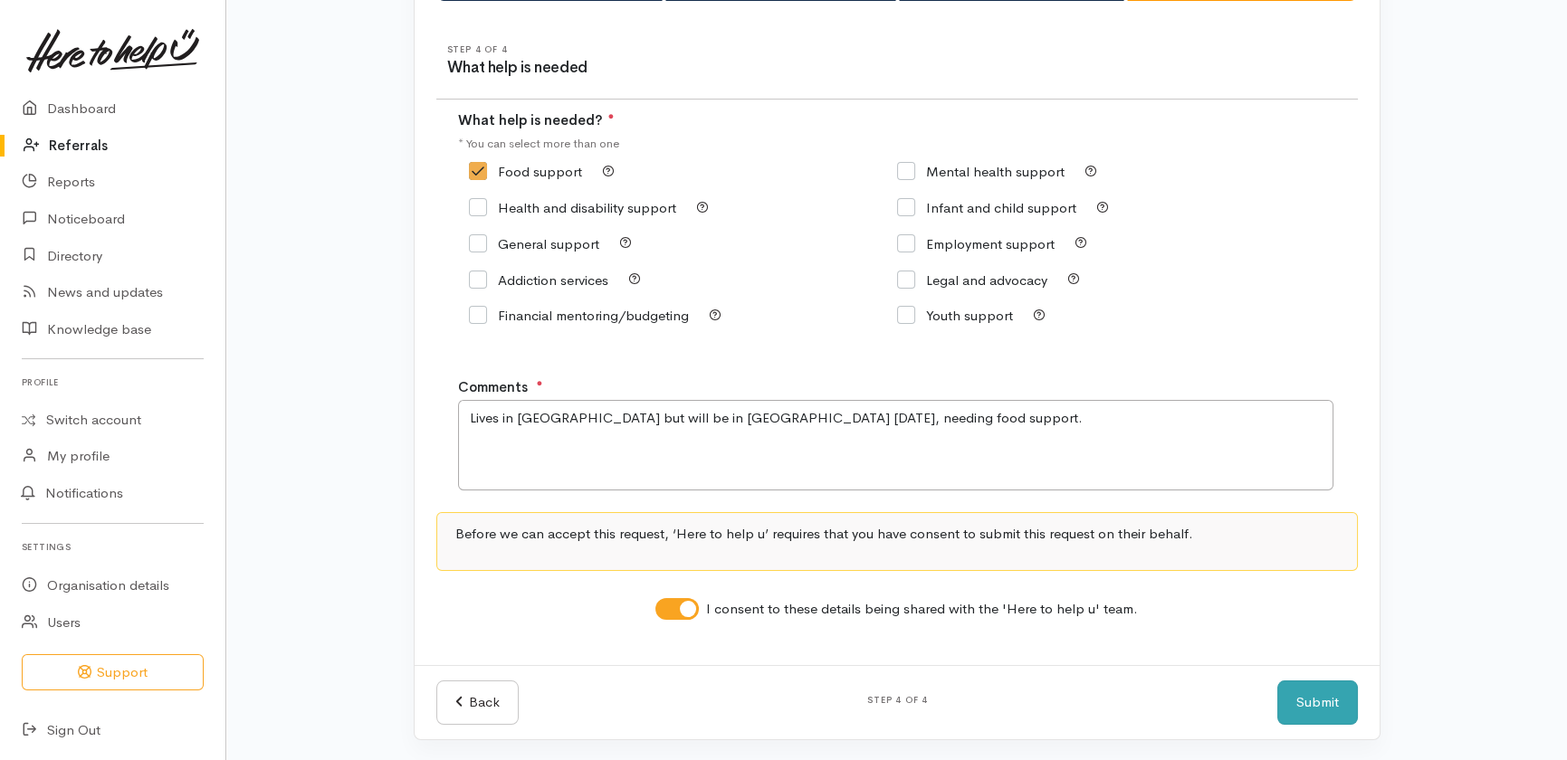 This screenshot has width=1567, height=760. I want to click on button: Support, so click(112, 673).